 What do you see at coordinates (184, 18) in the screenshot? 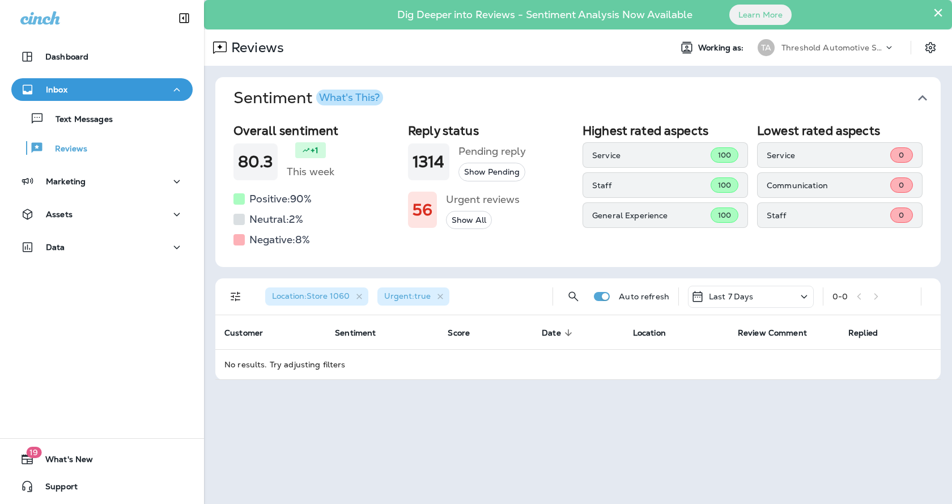
I see `button: Collapse Sidebar` at bounding box center [184, 18].